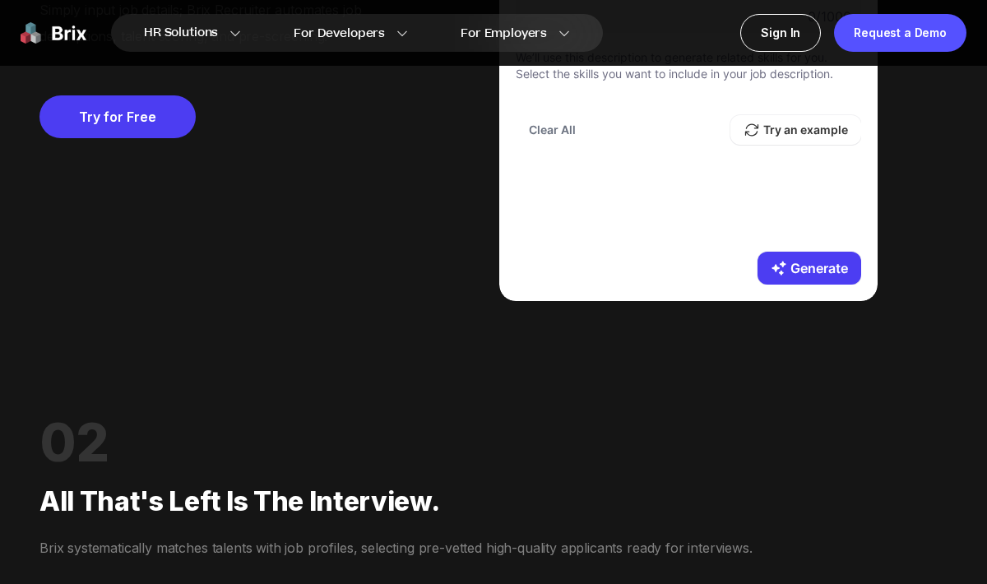 Image resolution: width=987 pixels, height=584 pixels. I want to click on span: For Developers, so click(339, 33).